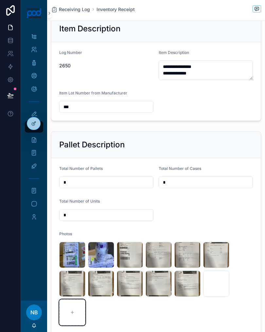 The width and height of the screenshot is (265, 332). Describe the element at coordinates (116, 9) in the screenshot. I see `a: Inventory Receipt` at that location.